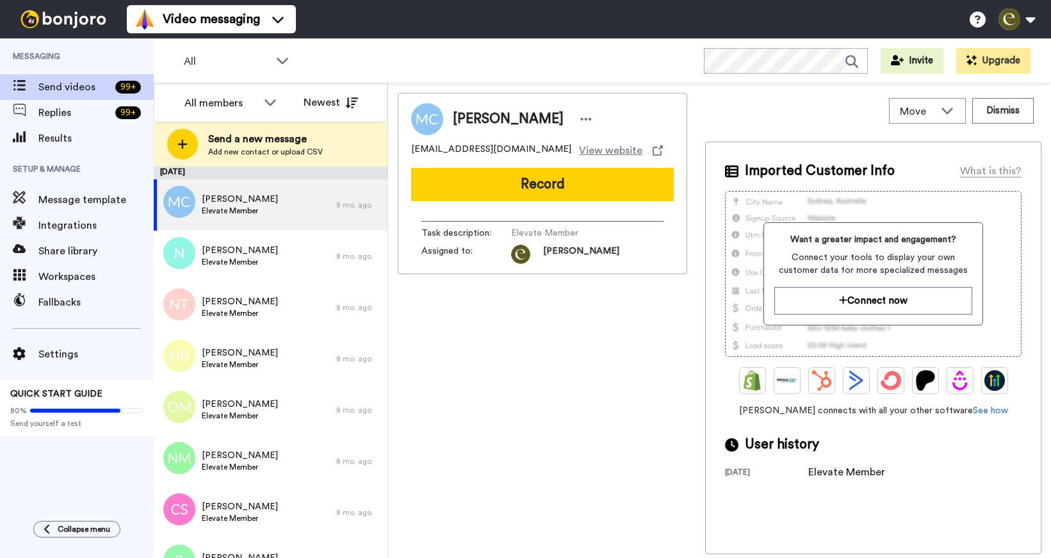 This screenshot has height=558, width=1051. Describe the element at coordinates (179, 356) in the screenshot. I see `img: nb.png` at that location.